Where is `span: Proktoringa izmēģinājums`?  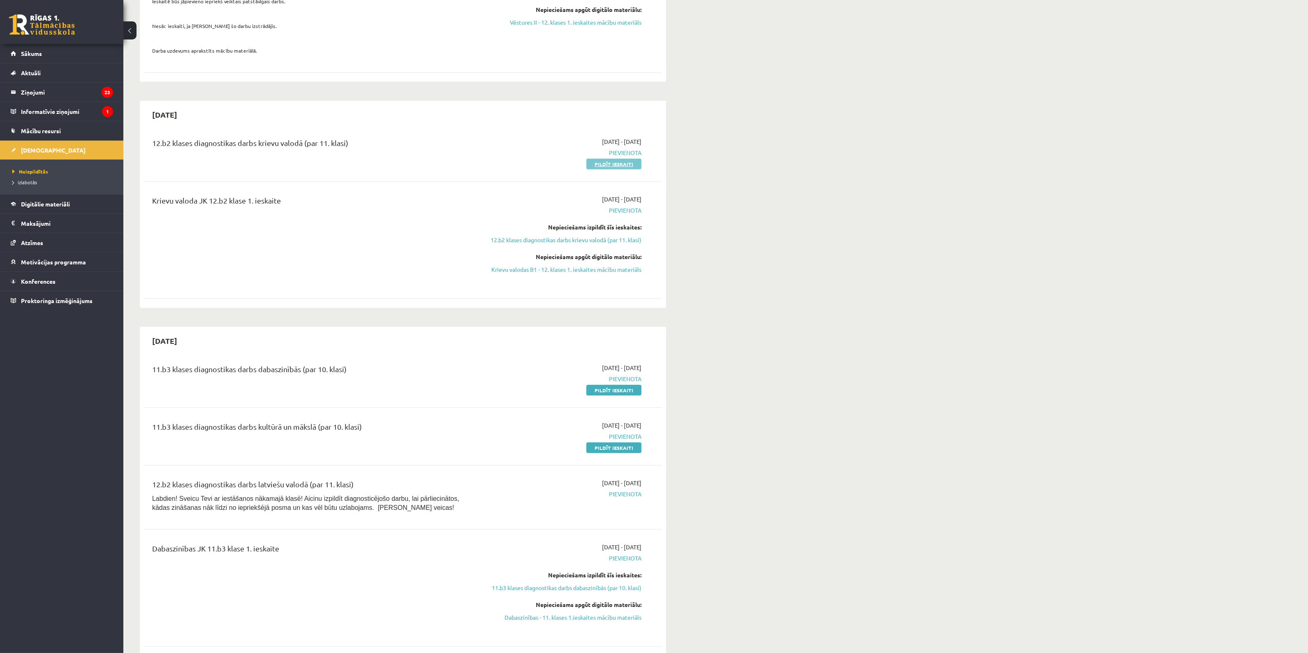
span: Proktoringa izmēģinājums is located at coordinates (57, 301).